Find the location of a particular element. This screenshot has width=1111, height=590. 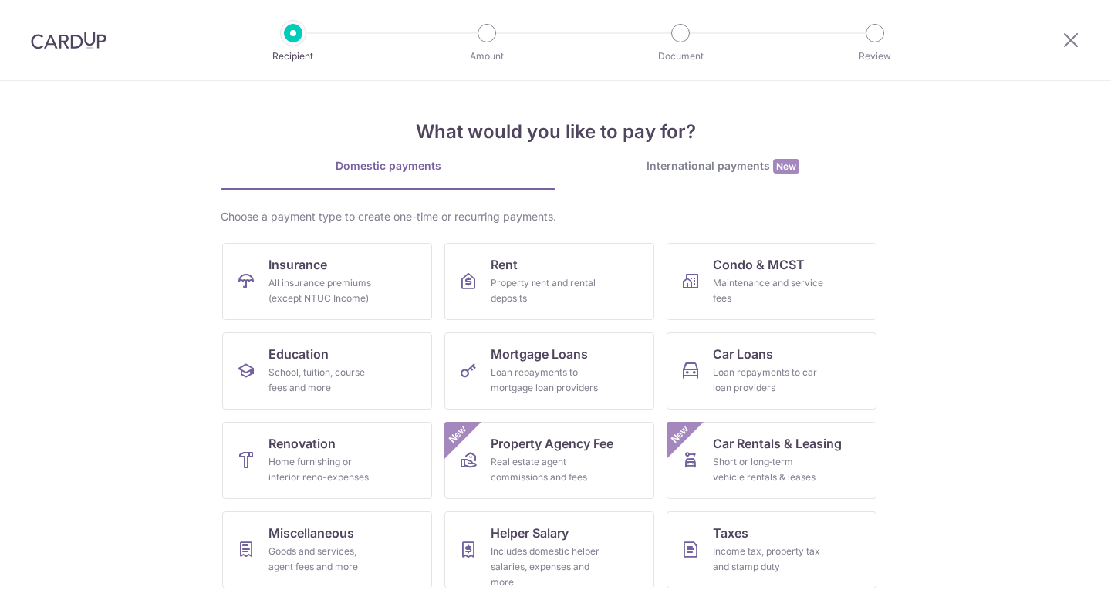

p: Review is located at coordinates (875, 56).